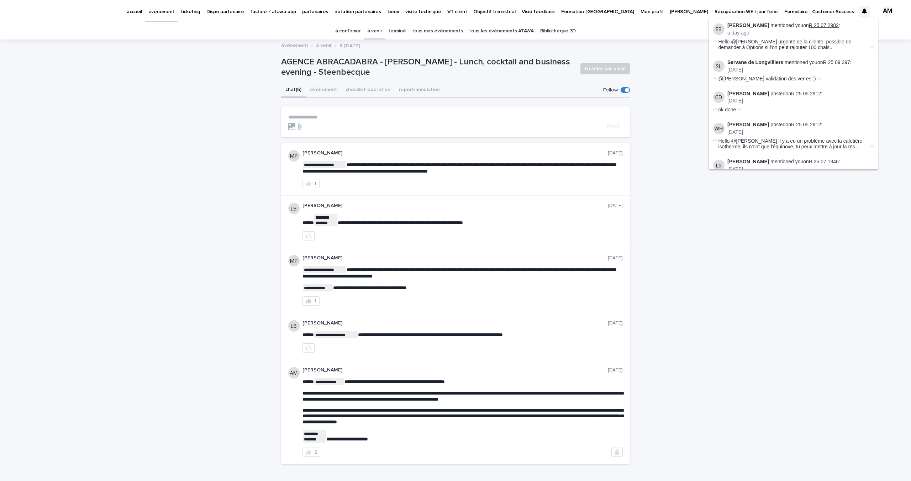 This screenshot has height=481, width=911. What do you see at coordinates (419, 90) in the screenshot?
I see `button: report/annulation` at bounding box center [419, 90].